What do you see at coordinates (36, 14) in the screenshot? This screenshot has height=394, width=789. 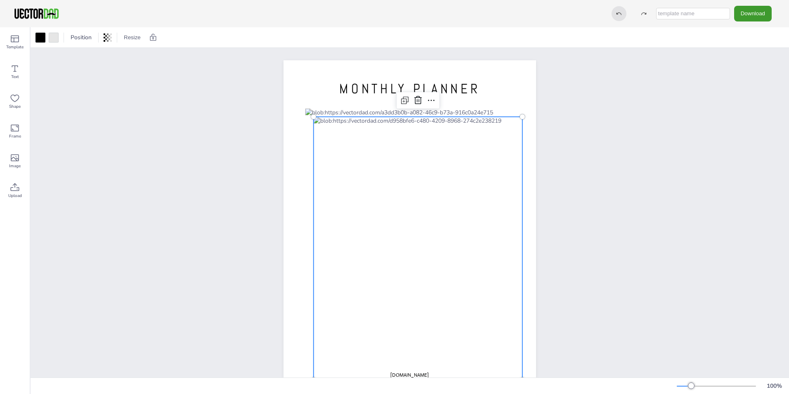 I see `img: VectorDad-1.png` at bounding box center [36, 14].